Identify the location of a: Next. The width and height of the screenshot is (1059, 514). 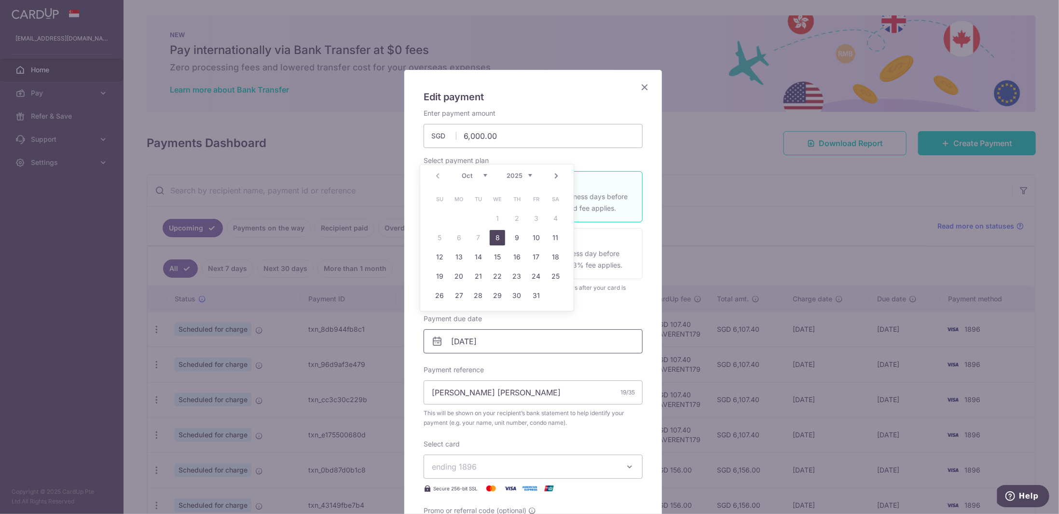
(556, 176).